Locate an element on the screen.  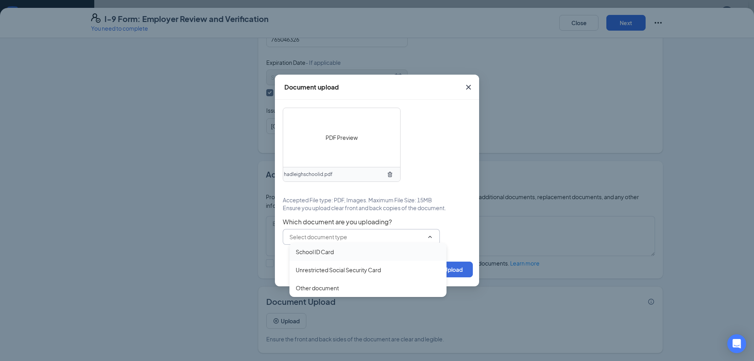
span: Which document are you uploading? is located at coordinates (377, 222).